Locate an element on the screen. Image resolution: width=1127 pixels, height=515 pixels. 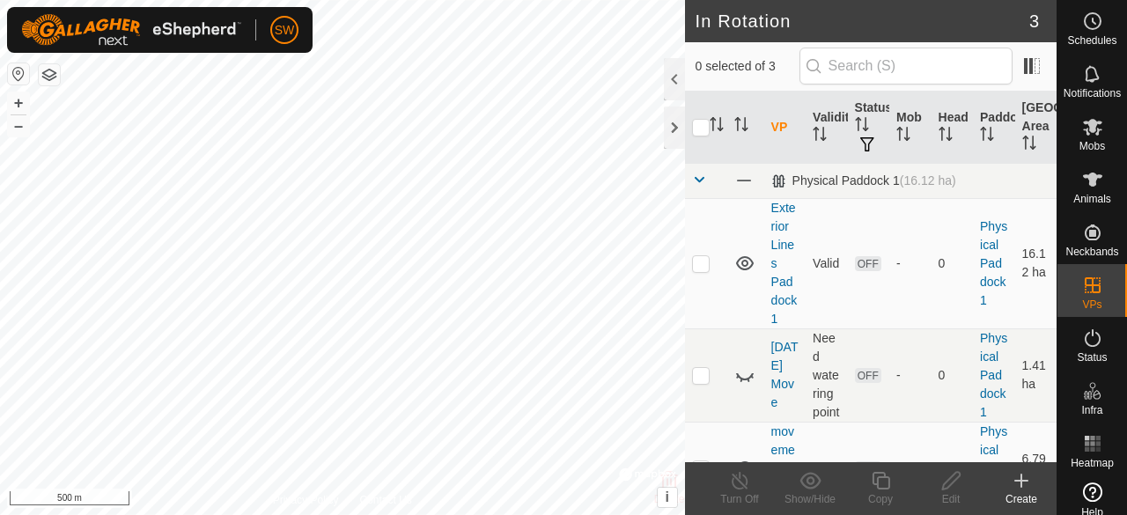
div: Copy is located at coordinates (881, 499).